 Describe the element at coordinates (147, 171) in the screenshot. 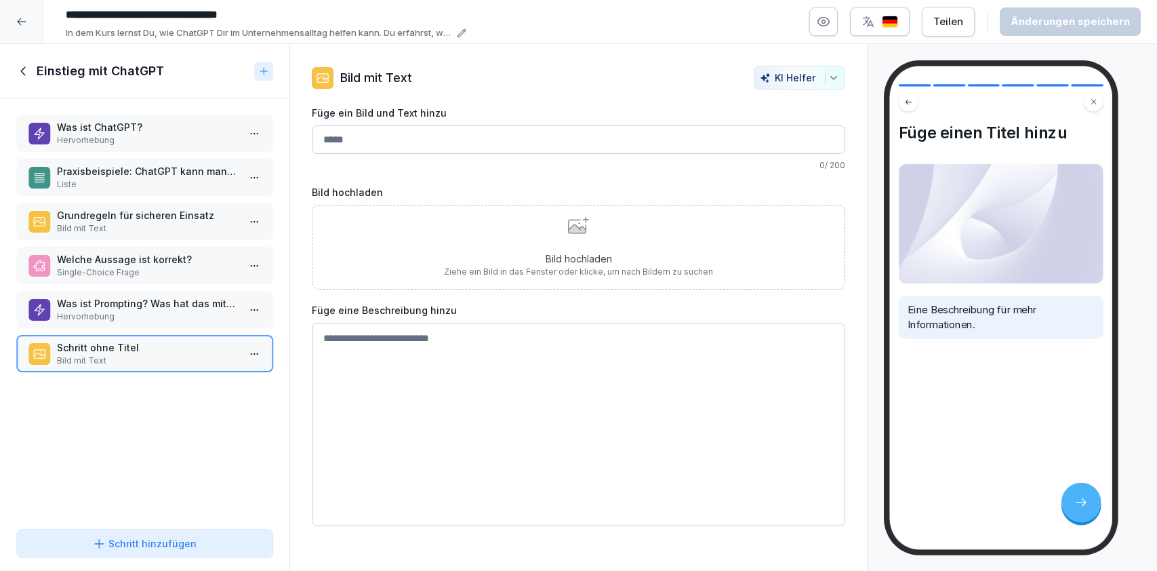

I see `p: Praxisbeispiele: ChatGPT kann man in vielen Bereichen nutzen.` at that location.